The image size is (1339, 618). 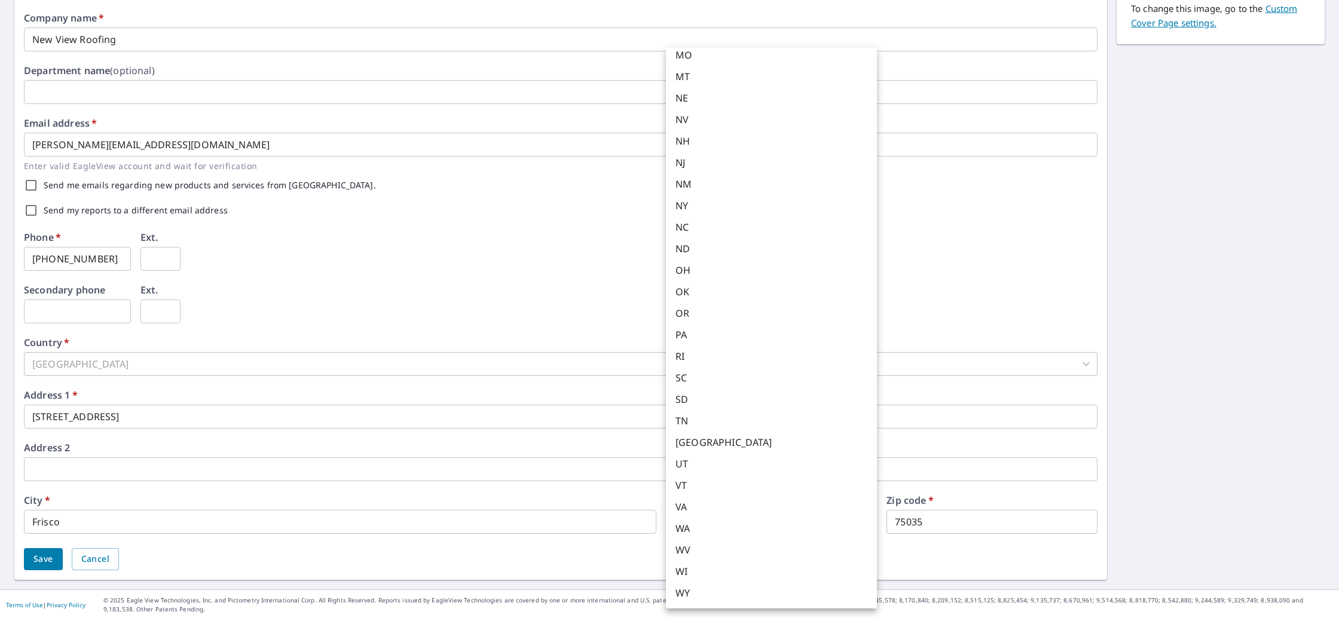 What do you see at coordinates (771, 335) in the screenshot?
I see `li: PA` at bounding box center [771, 335].